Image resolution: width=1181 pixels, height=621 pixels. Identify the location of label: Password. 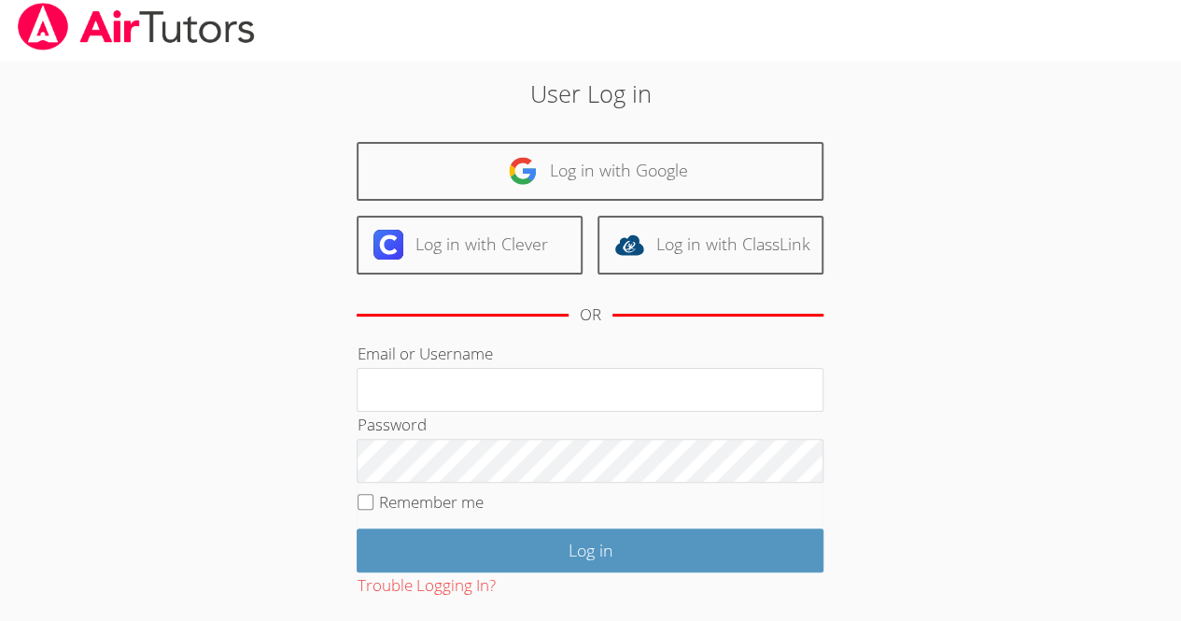
(391, 424).